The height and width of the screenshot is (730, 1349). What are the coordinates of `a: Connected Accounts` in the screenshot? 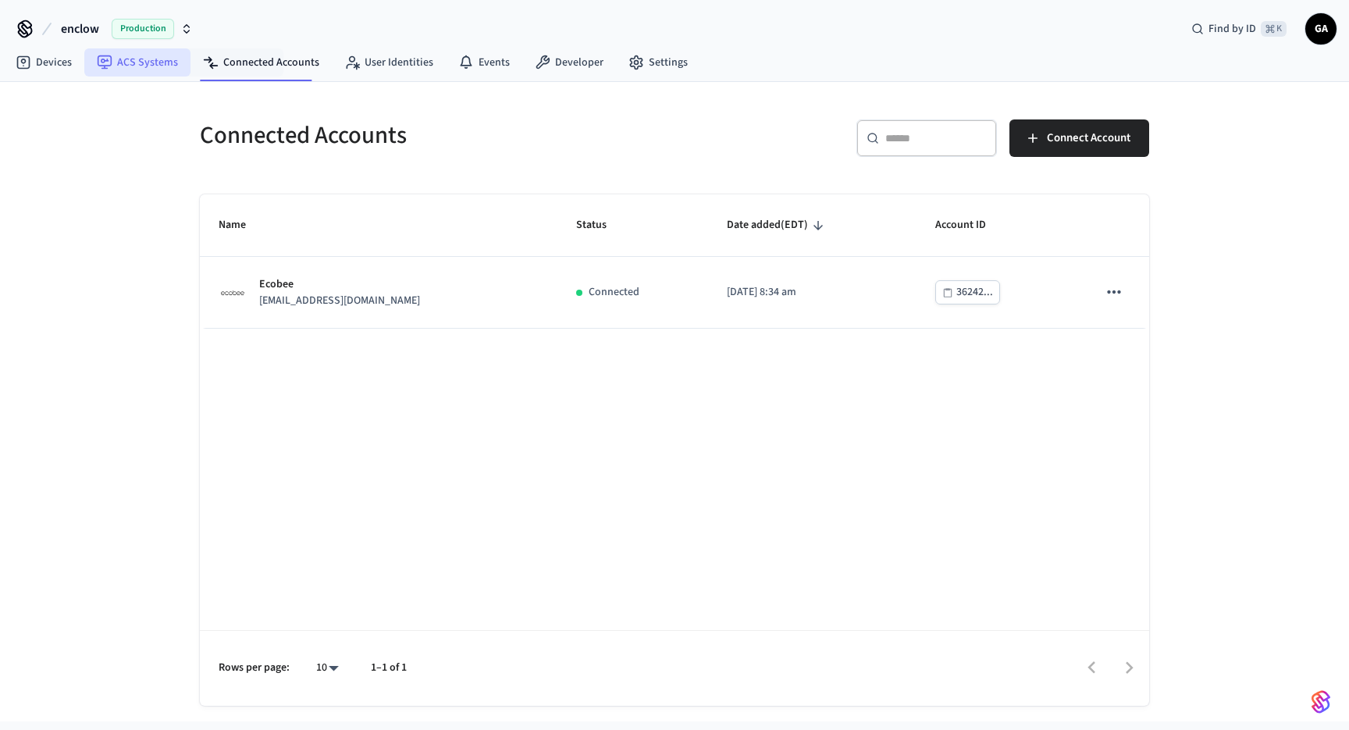 It's located at (261, 62).